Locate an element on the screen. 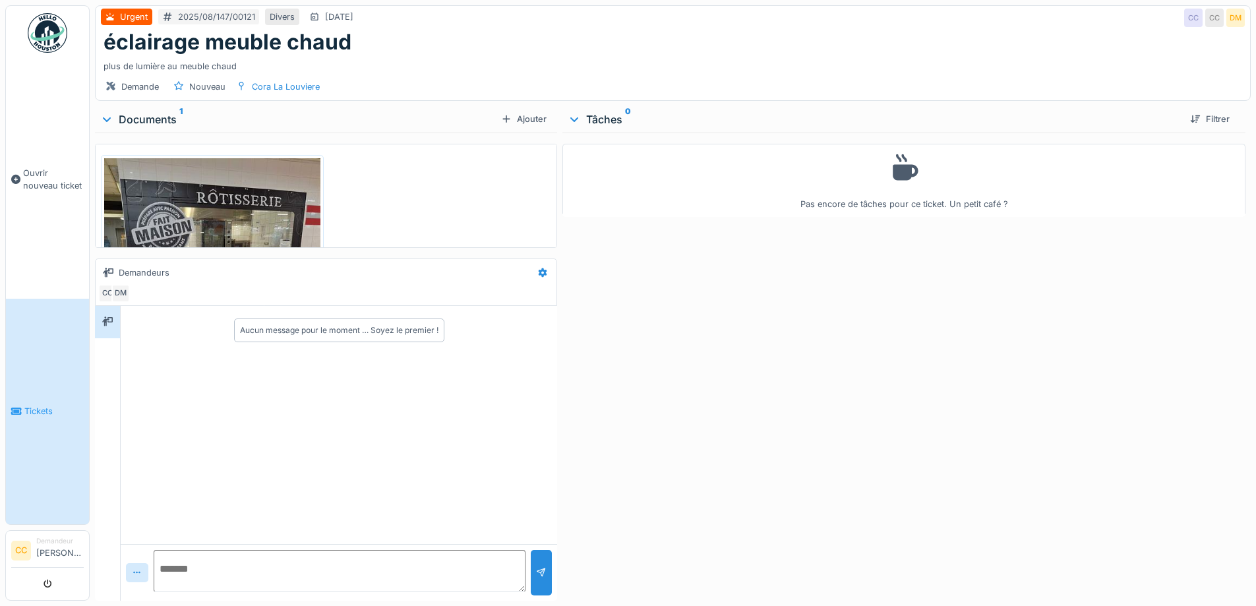  span: Ouvrir nouveau ticket is located at coordinates (53, 179).